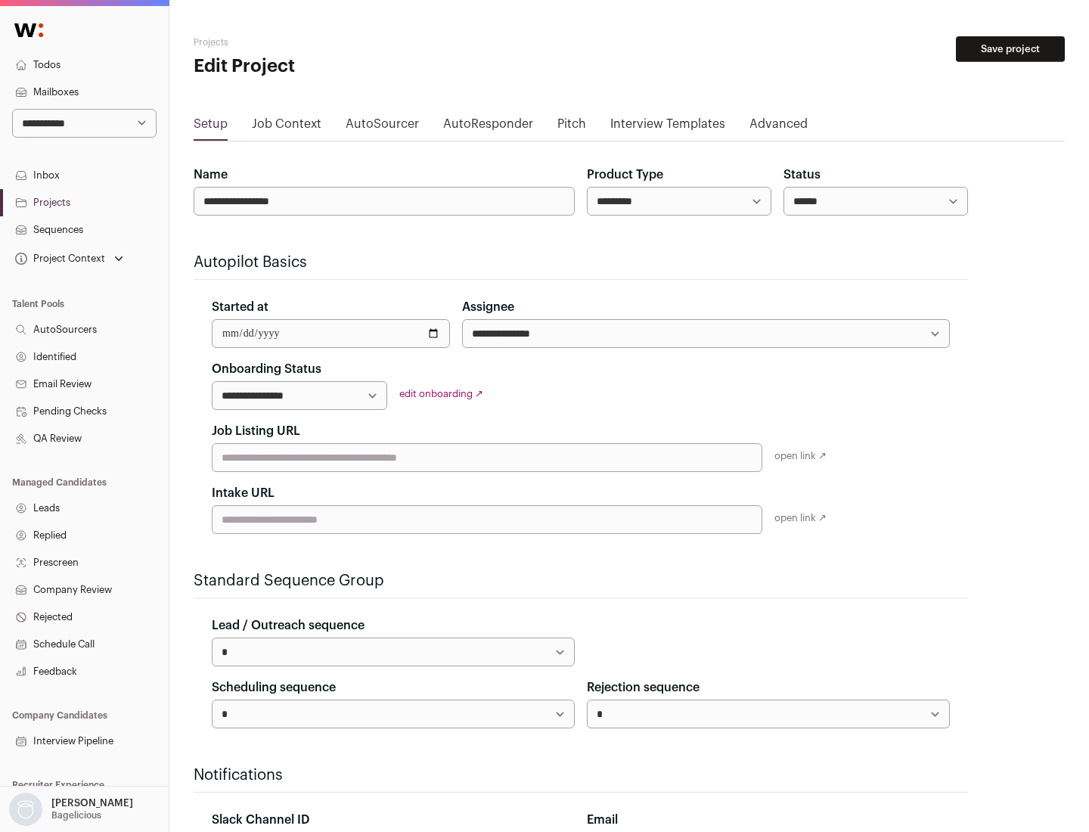 This screenshot has width=1089, height=832. What do you see at coordinates (339, 67) in the screenshot?
I see `h1: Edit Project` at bounding box center [339, 67].